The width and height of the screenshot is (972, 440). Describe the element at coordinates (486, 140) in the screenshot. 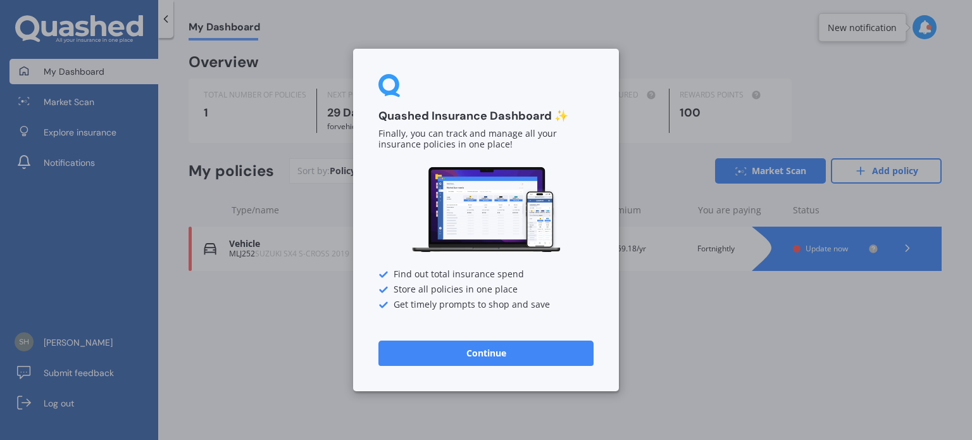

I see `p: Finally, you can track and manage all your insurance policies in one place!` at that location.